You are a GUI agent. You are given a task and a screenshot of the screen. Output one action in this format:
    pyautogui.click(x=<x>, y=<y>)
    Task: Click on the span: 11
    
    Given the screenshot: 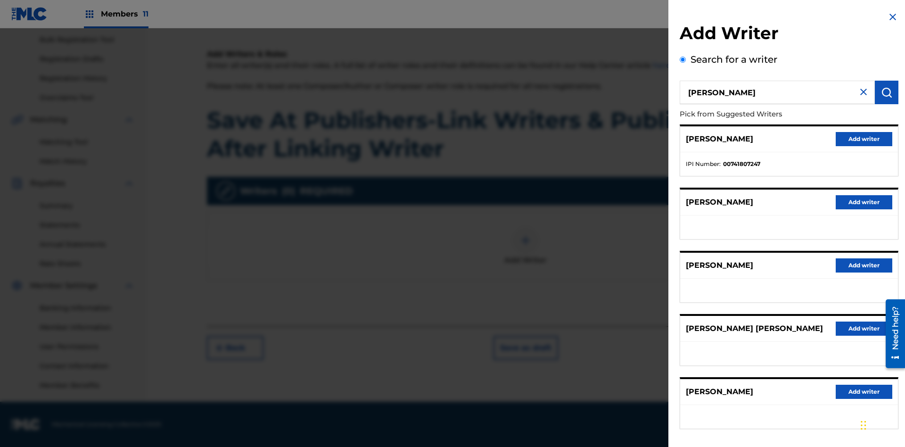 What is the action you would take?
    pyautogui.click(x=146, y=14)
    